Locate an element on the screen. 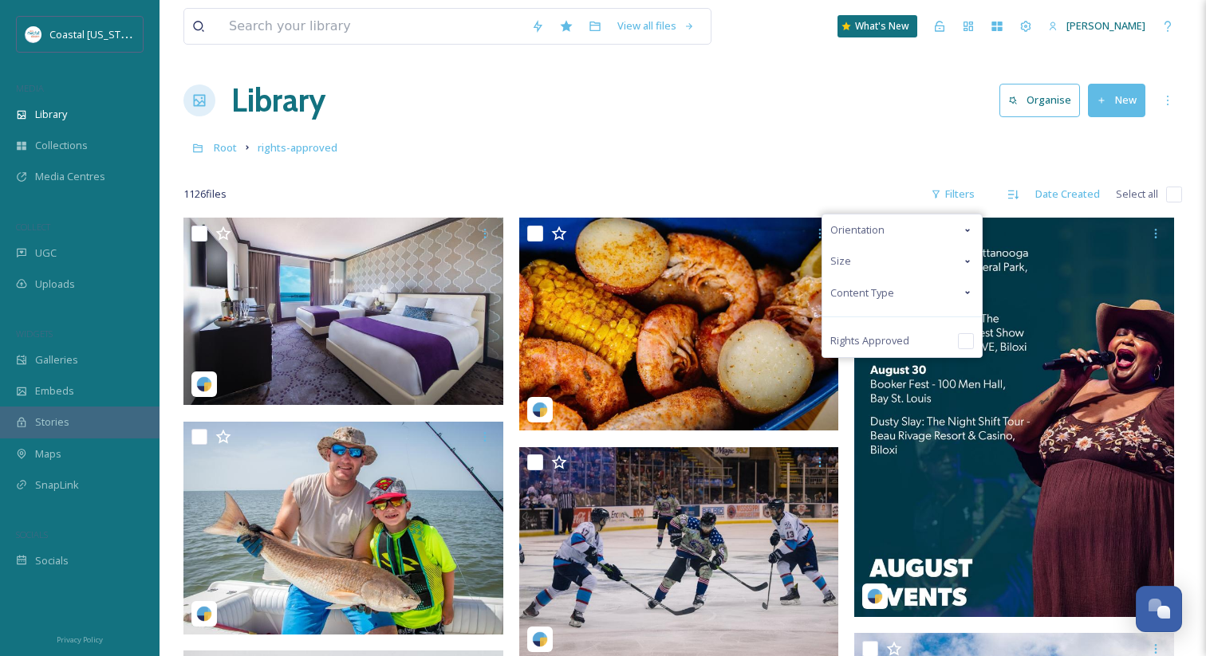 The height and width of the screenshot is (656, 1206). img: playcoastalms_08132025_bef8fd87-9a58-d172-01db-9673b6a3cdc4.jpg is located at coordinates (343, 528).